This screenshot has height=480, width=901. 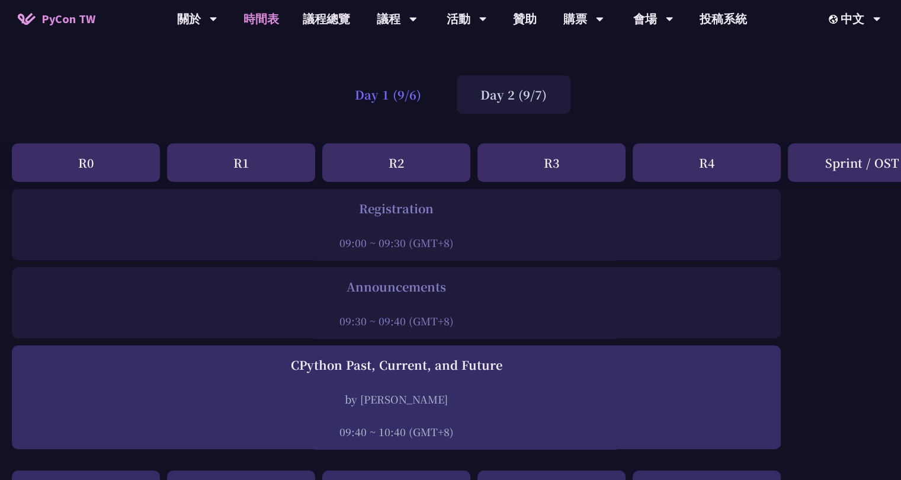 I want to click on div: R4, so click(x=707, y=162).